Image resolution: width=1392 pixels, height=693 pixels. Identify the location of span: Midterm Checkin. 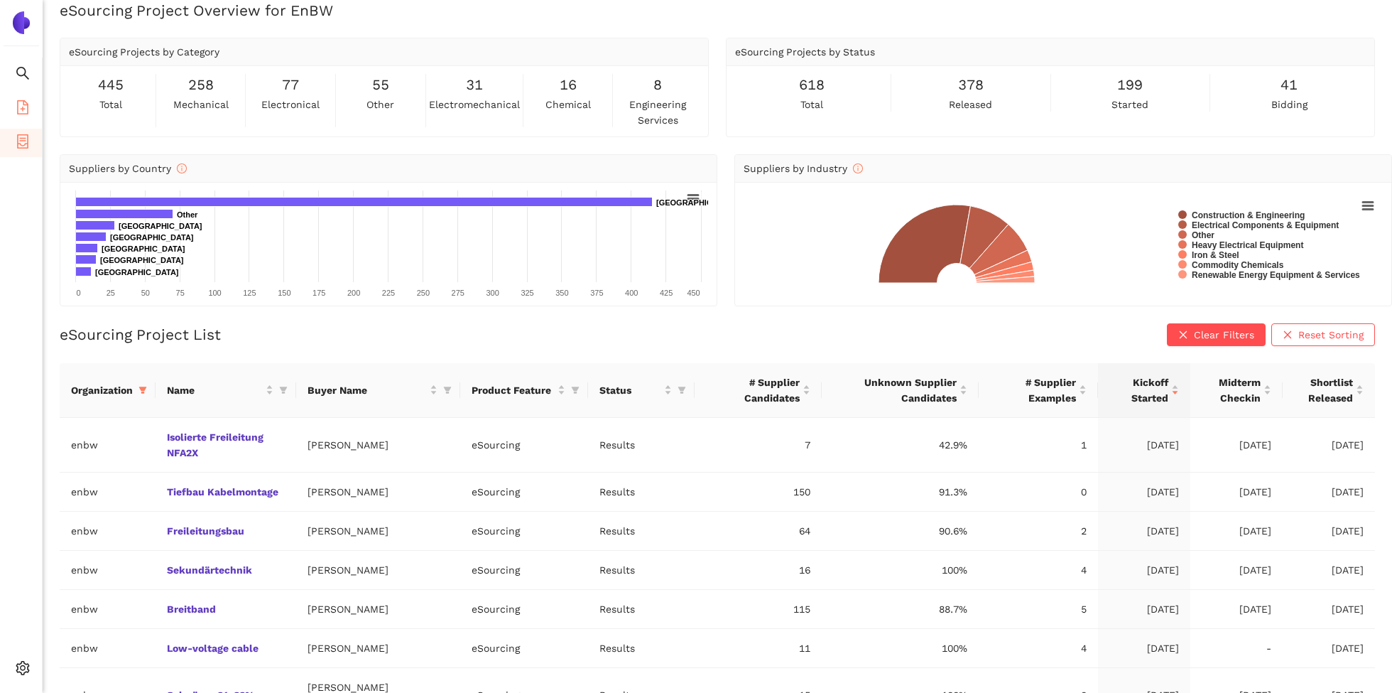
(1231, 390).